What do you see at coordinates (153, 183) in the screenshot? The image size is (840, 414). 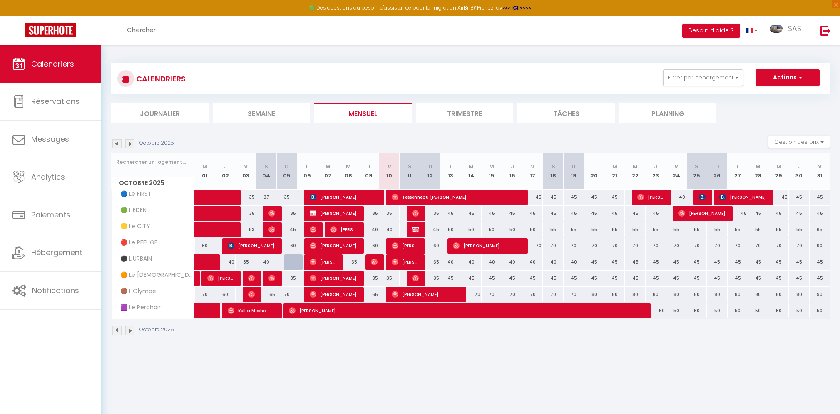 I see `span: Octobre 2025` at bounding box center [153, 183].